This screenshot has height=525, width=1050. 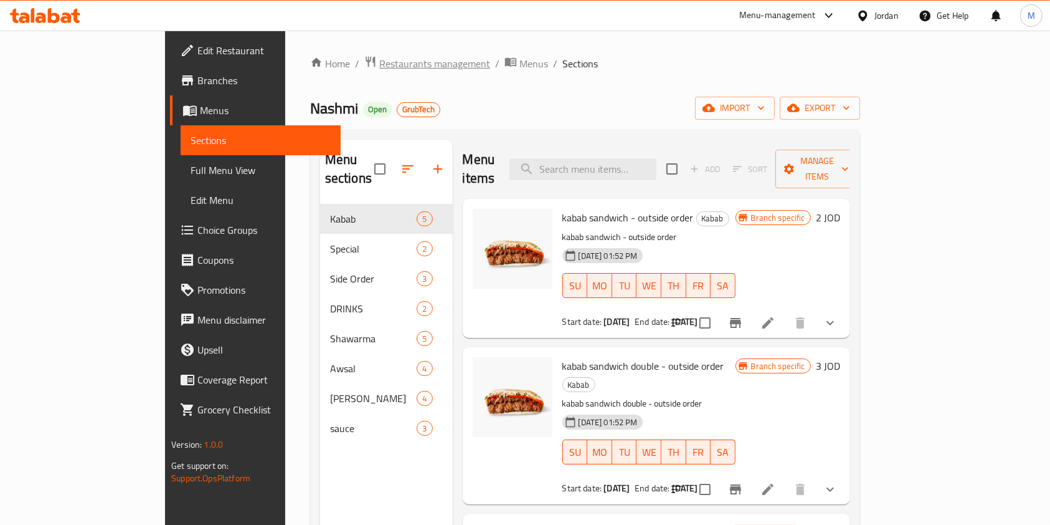 I want to click on button: MO, so click(x=600, y=452).